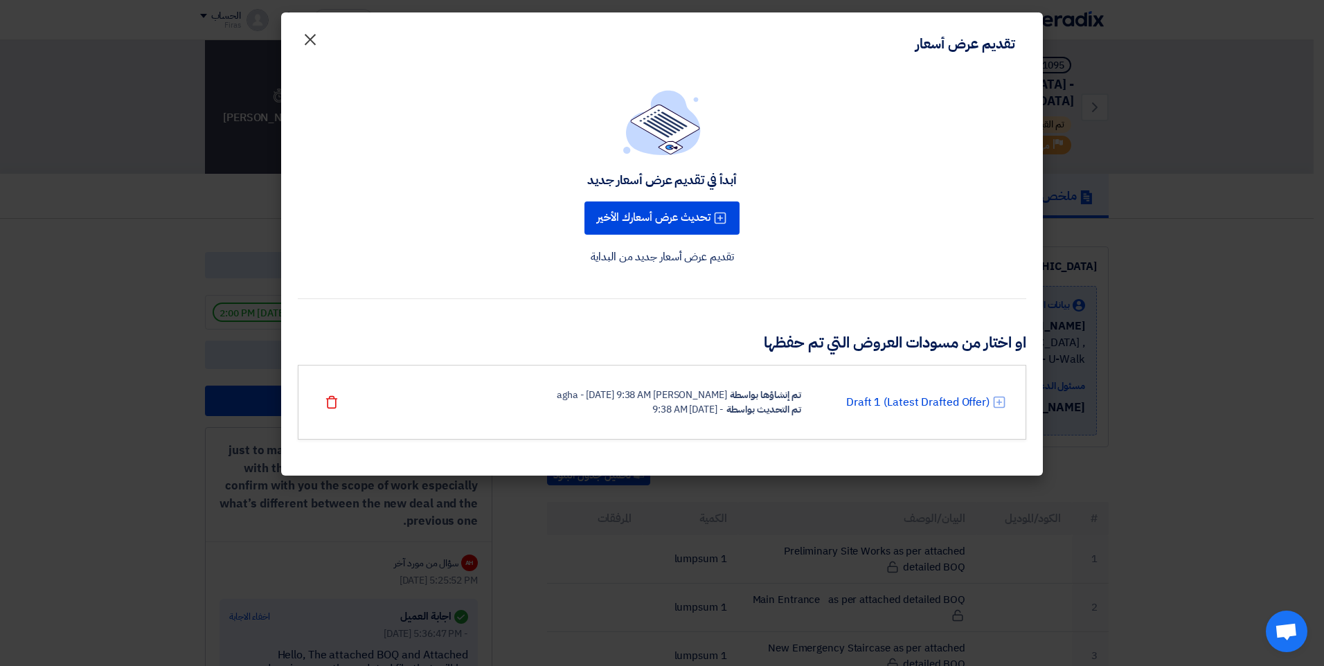  I want to click on div: تقديم عرض أسعار, so click(965, 44).